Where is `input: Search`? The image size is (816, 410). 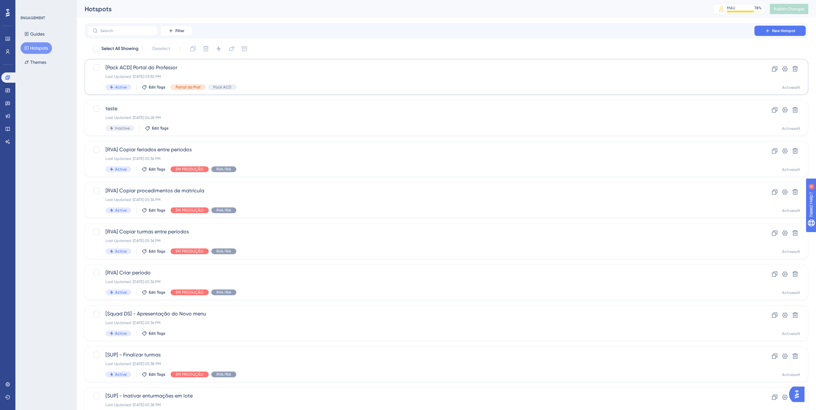 input: Search is located at coordinates (126, 31).